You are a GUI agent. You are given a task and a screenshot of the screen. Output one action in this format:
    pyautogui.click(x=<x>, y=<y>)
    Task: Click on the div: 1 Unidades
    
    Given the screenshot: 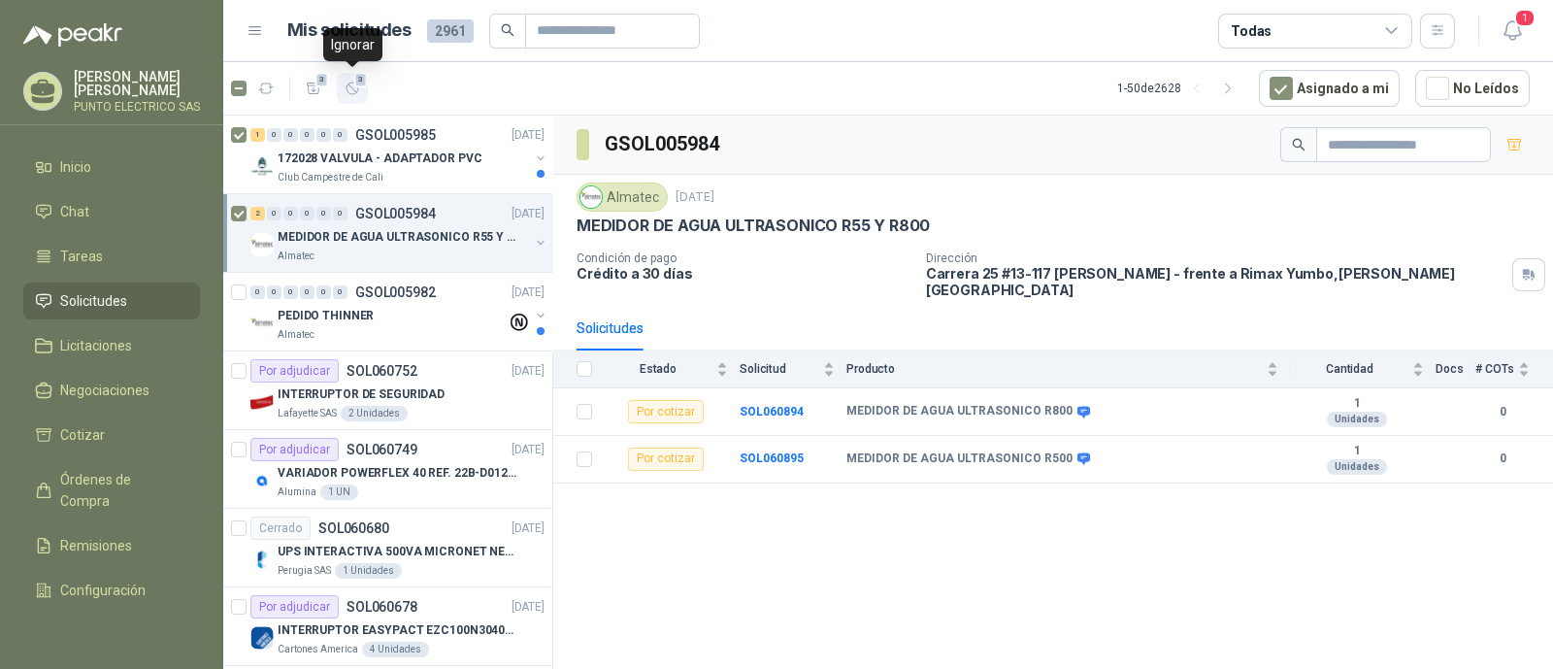 What is the action you would take?
    pyautogui.click(x=368, y=571)
    